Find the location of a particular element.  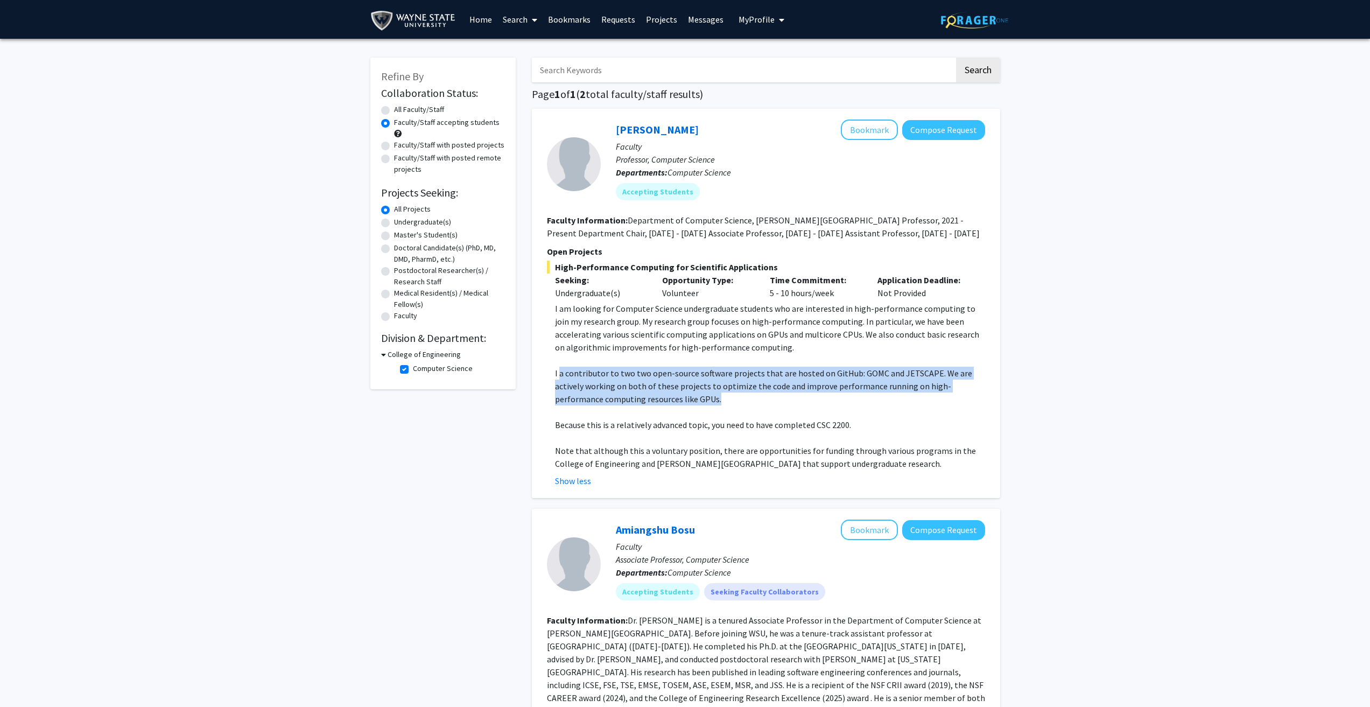

label: Medical Resident(s) / Medical Fellow(s) is located at coordinates (449, 299).